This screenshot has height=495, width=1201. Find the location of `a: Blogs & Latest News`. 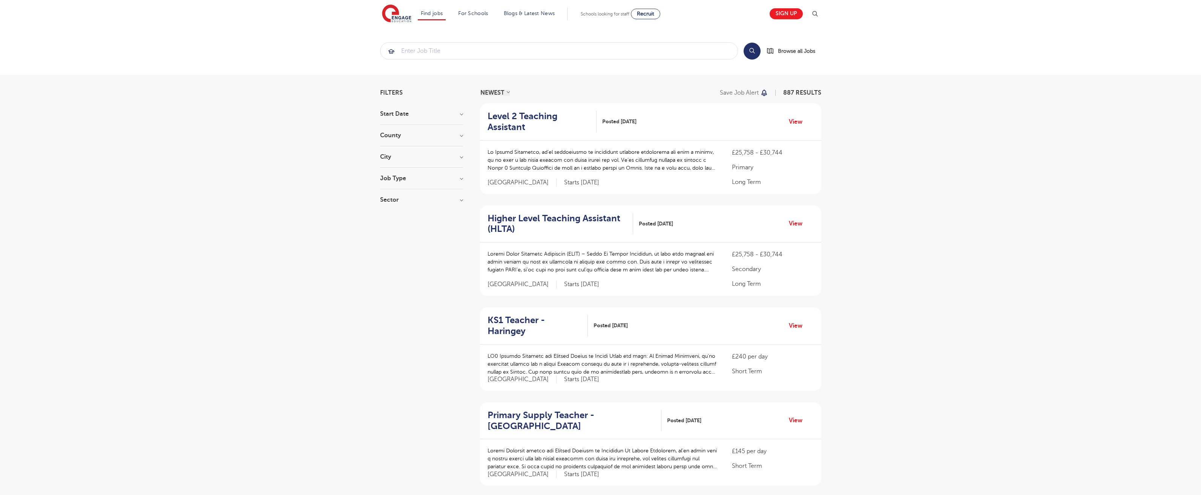

a: Blogs & Latest News is located at coordinates (529, 13).